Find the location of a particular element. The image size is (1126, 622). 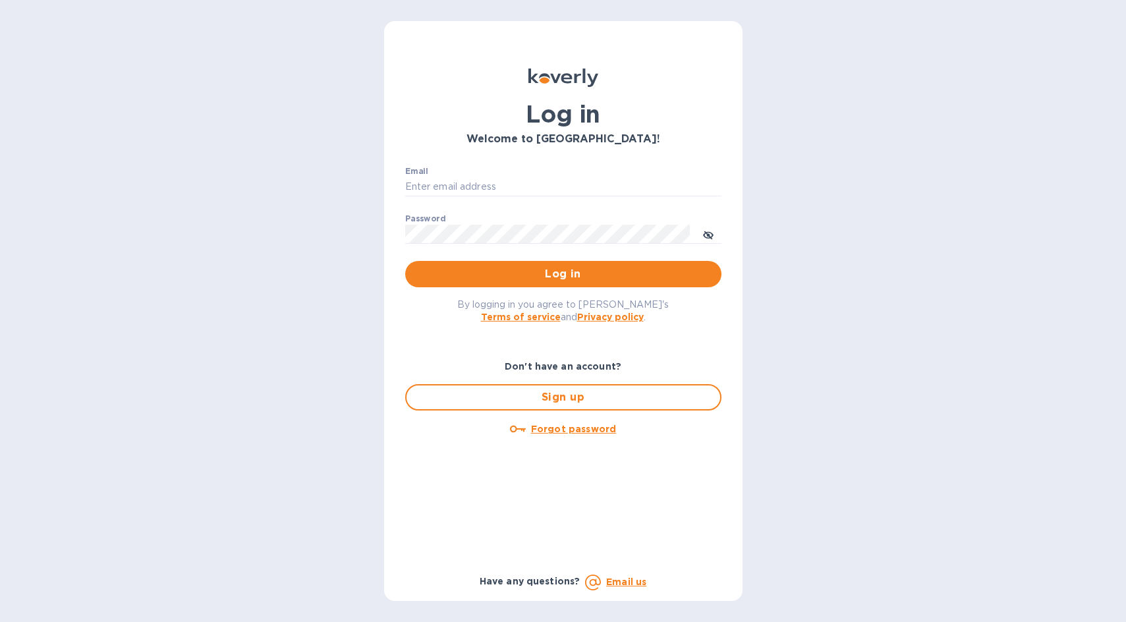

b: Privacy policy is located at coordinates (610, 317).